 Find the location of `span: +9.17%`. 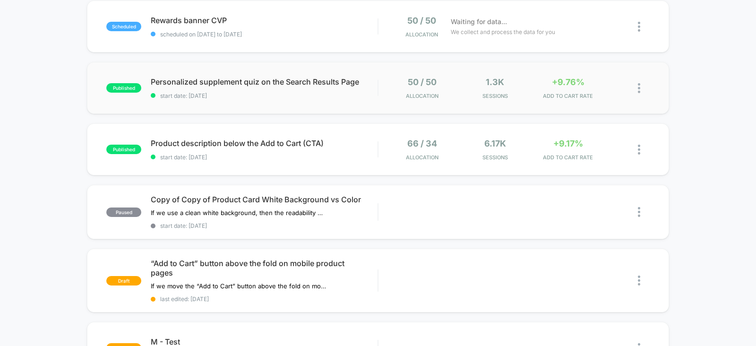

span: +9.17% is located at coordinates (568, 143).